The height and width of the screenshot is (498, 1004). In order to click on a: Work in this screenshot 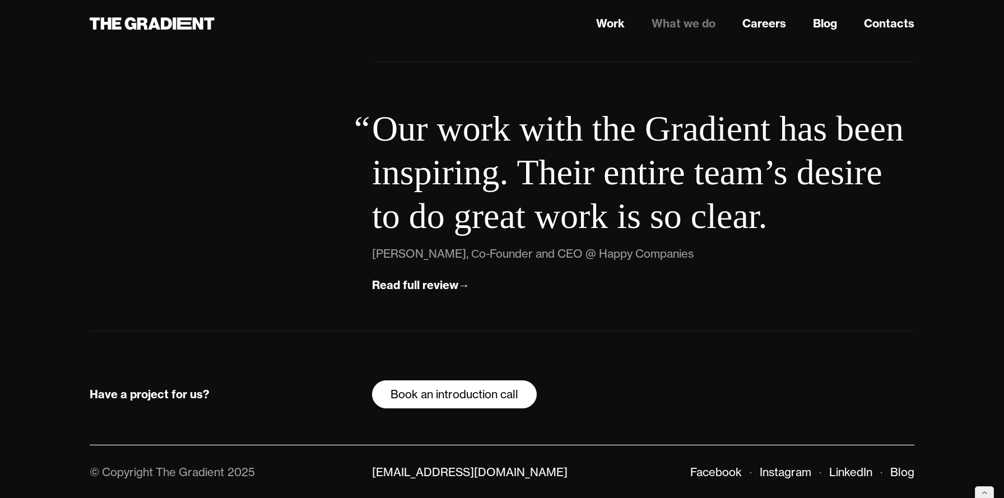, I will do `click(610, 24)`.